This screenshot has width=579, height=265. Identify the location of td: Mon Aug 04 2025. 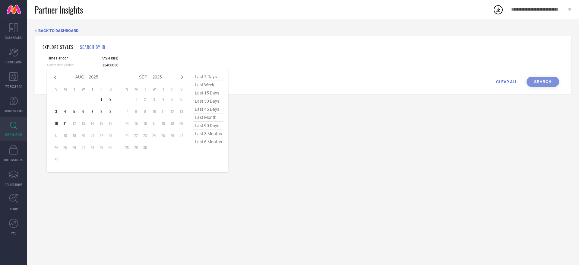
(65, 111).